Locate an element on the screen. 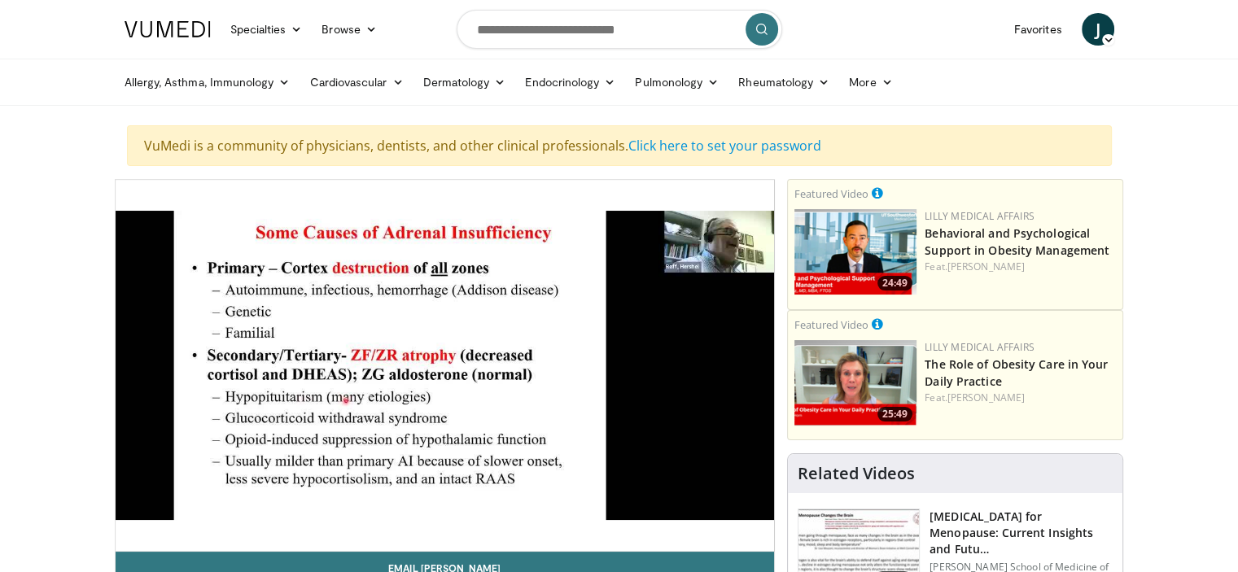 This screenshot has width=1238, height=572. a: Pulmonology is located at coordinates (676, 82).